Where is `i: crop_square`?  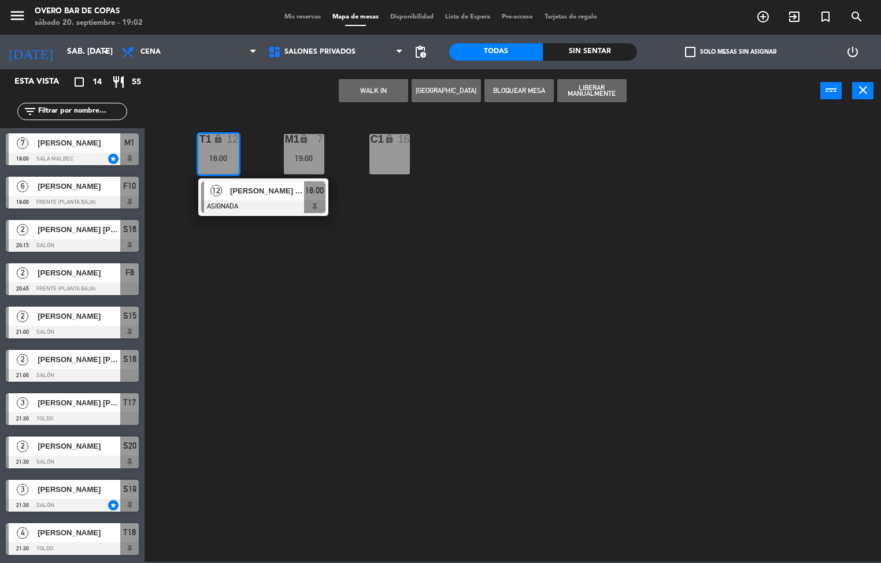
i: crop_square is located at coordinates (79, 82).